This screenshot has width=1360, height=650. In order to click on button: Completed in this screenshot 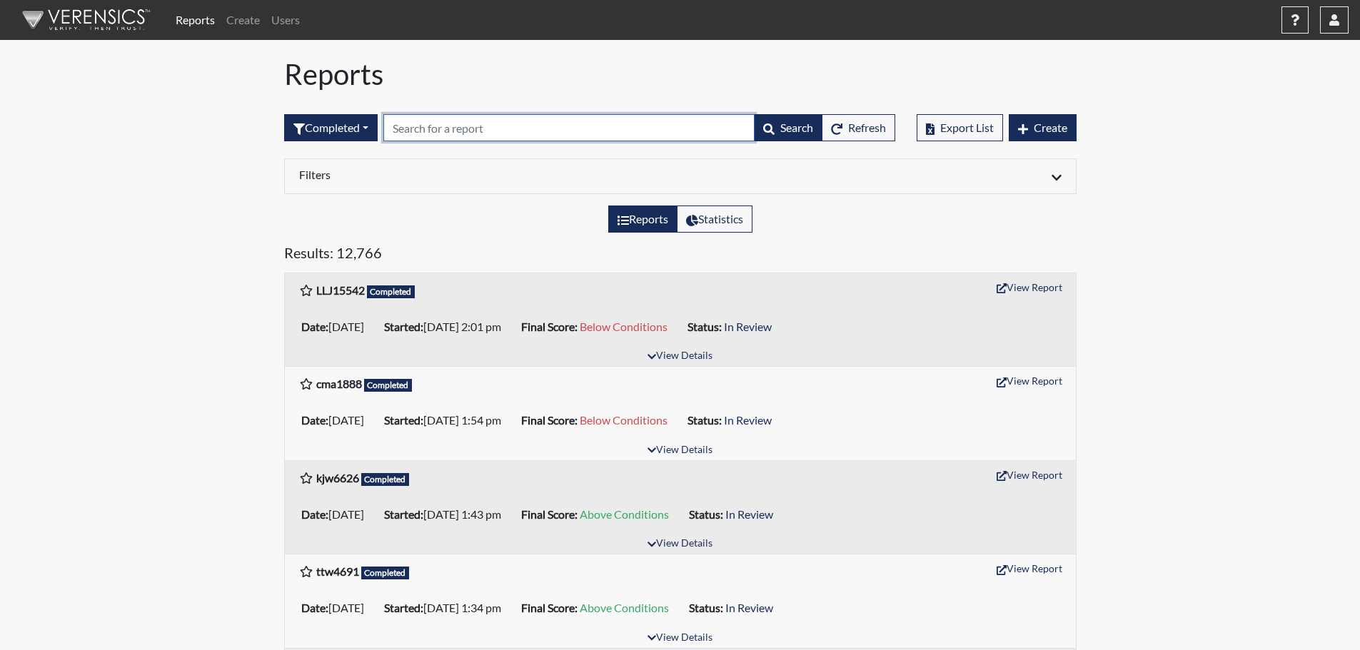, I will do `click(331, 128)`.